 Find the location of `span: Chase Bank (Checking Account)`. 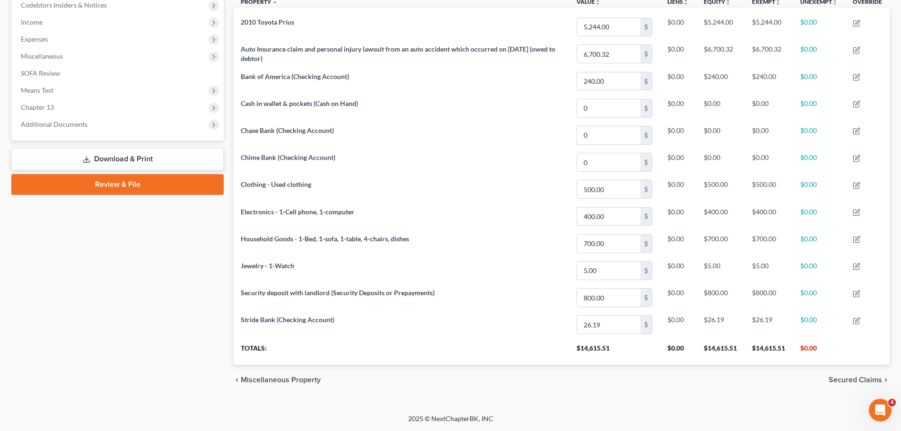

span: Chase Bank (Checking Account) is located at coordinates (287, 130).